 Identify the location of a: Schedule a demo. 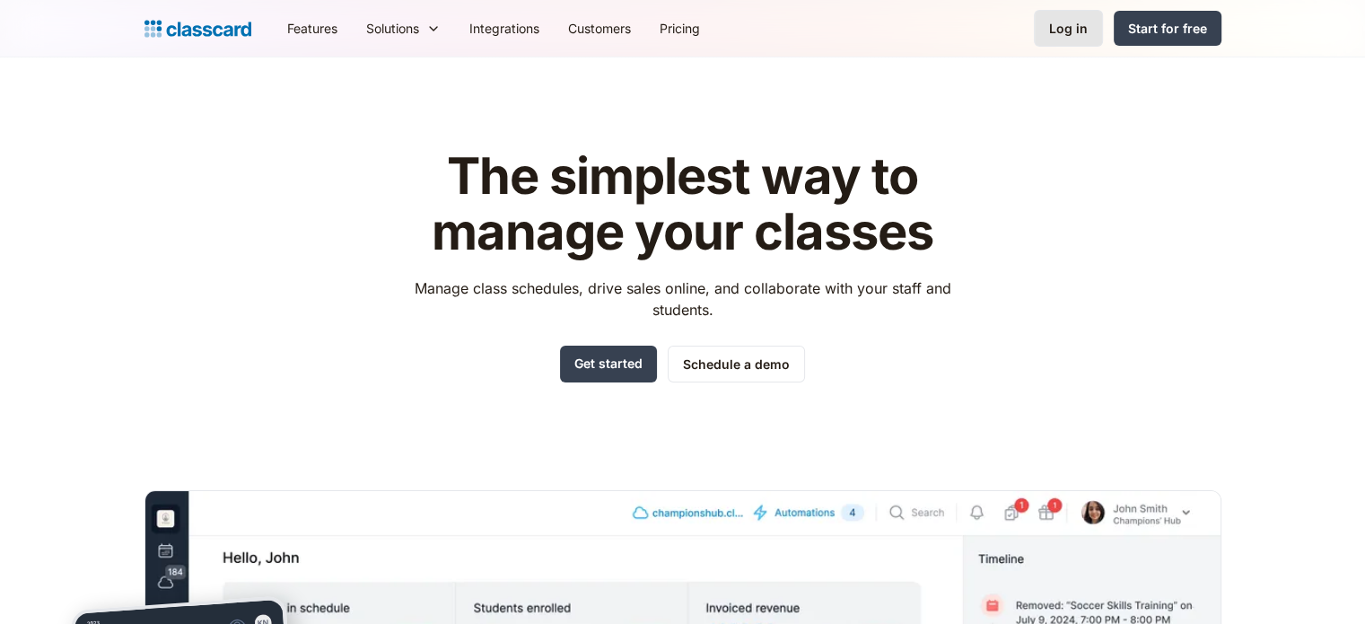
(736, 363).